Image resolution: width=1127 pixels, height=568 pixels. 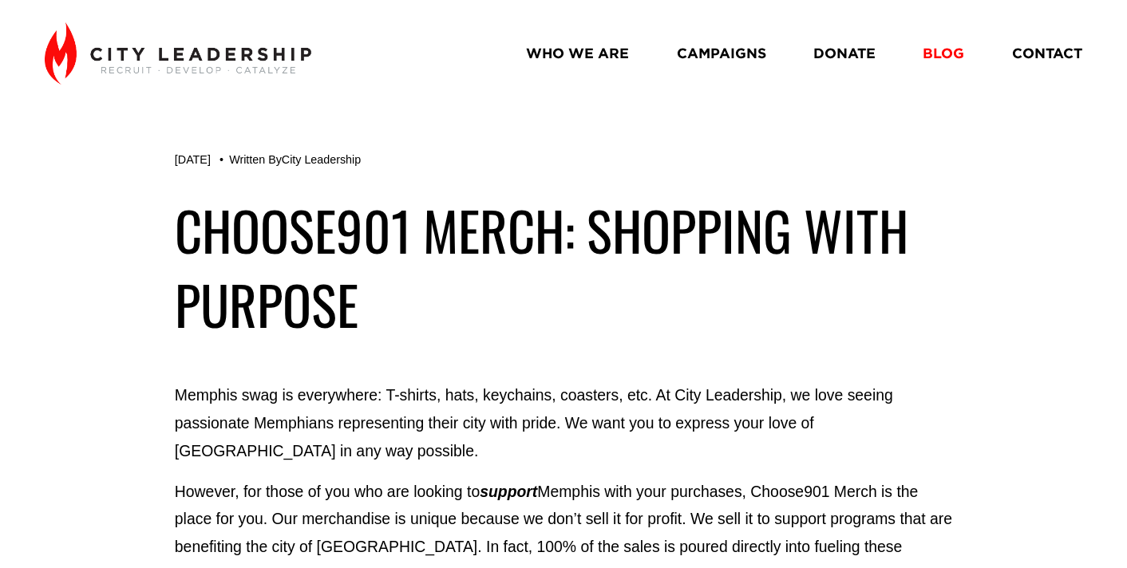 What do you see at coordinates (563, 267) in the screenshot?
I see `h1: Choose901 Merch: Shopping With Purpose` at bounding box center [563, 267].